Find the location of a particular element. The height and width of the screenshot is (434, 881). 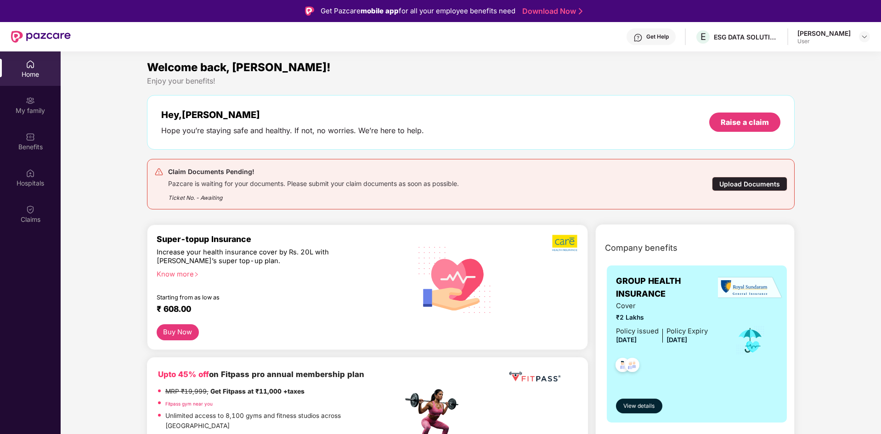

b: on Fitpass pro annual membership plan is located at coordinates (261, 374).